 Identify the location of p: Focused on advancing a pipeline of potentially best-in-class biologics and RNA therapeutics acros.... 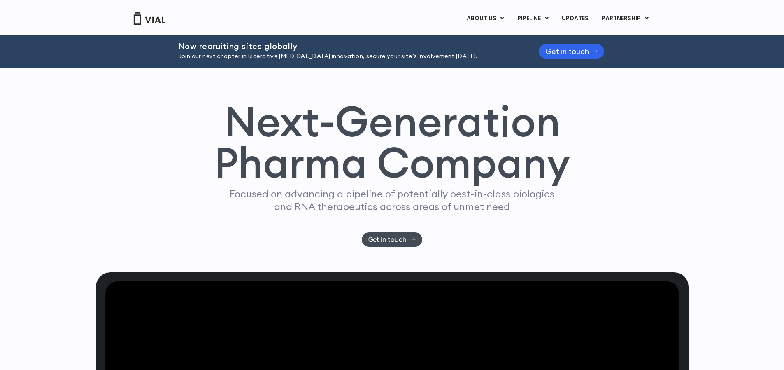
(392, 200).